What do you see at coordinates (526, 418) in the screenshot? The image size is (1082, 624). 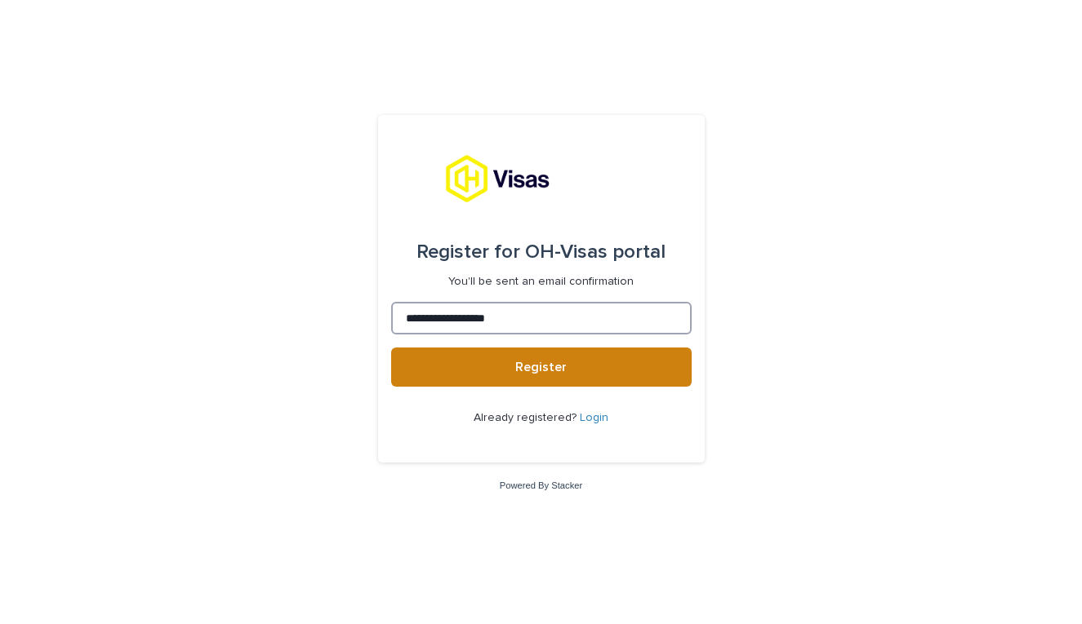 I see `span: Already registered?` at bounding box center [526, 418].